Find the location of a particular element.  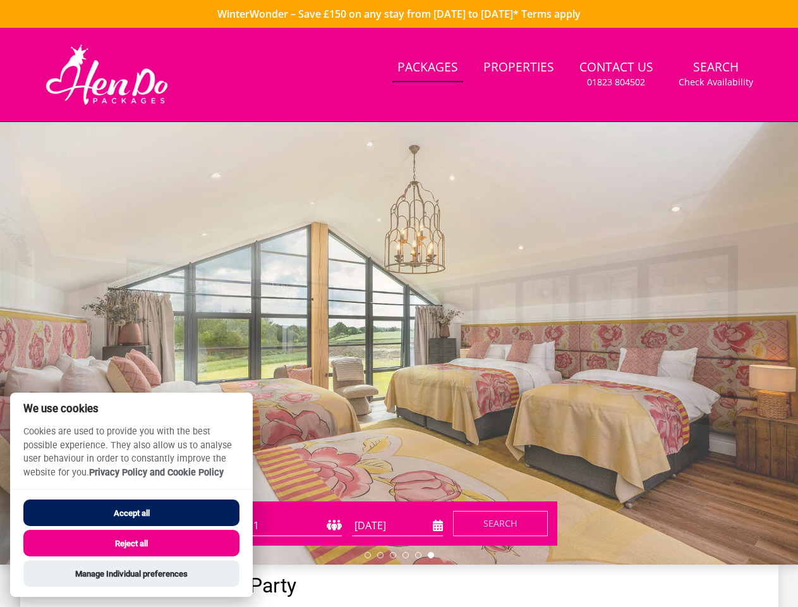

button: Accept all is located at coordinates (131, 513).